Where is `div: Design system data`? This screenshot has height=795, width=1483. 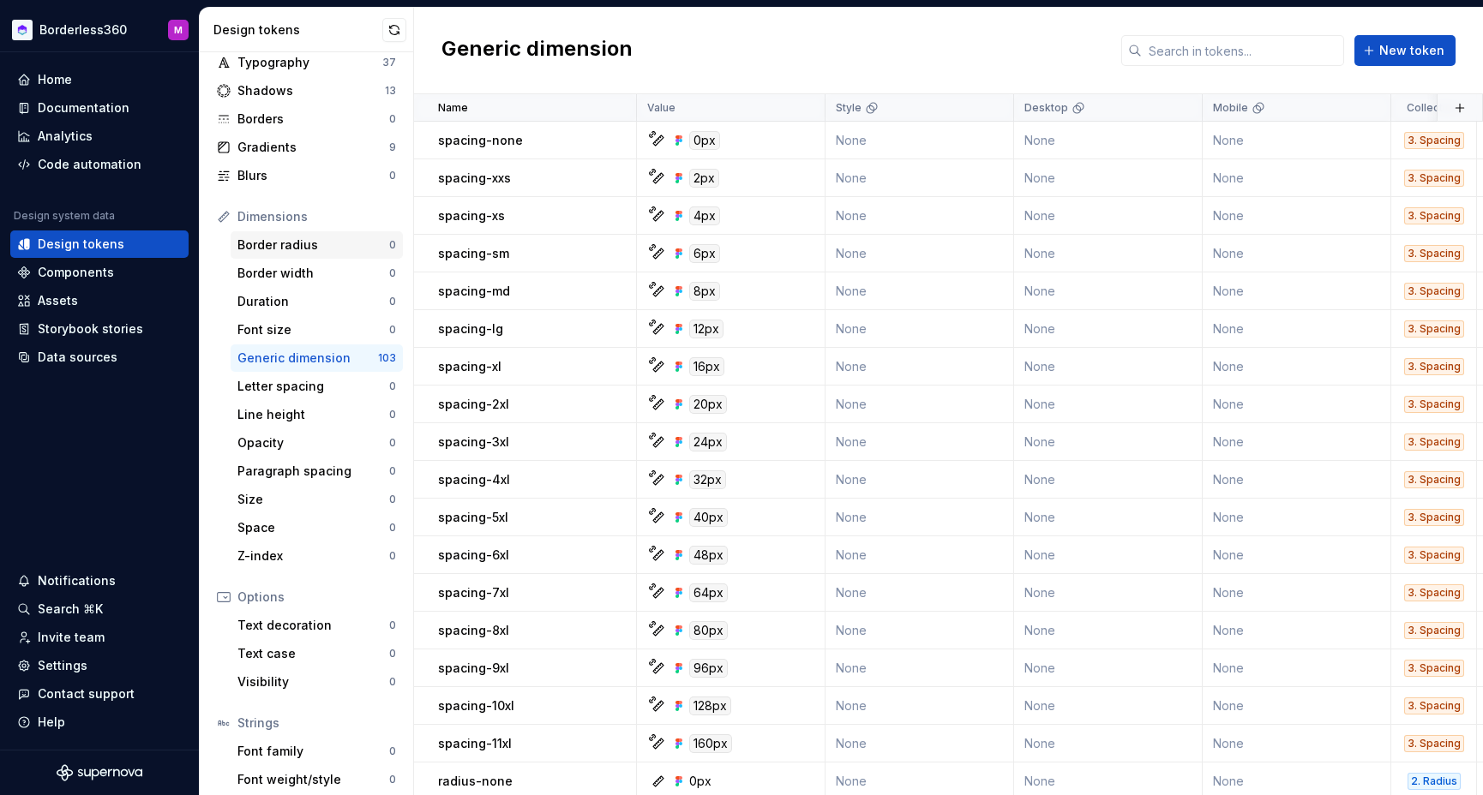
div: Design system data is located at coordinates (64, 216).